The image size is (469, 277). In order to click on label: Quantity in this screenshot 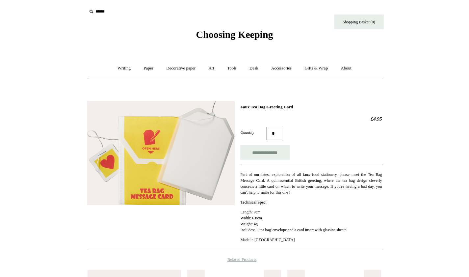, I will do `click(254, 132)`.